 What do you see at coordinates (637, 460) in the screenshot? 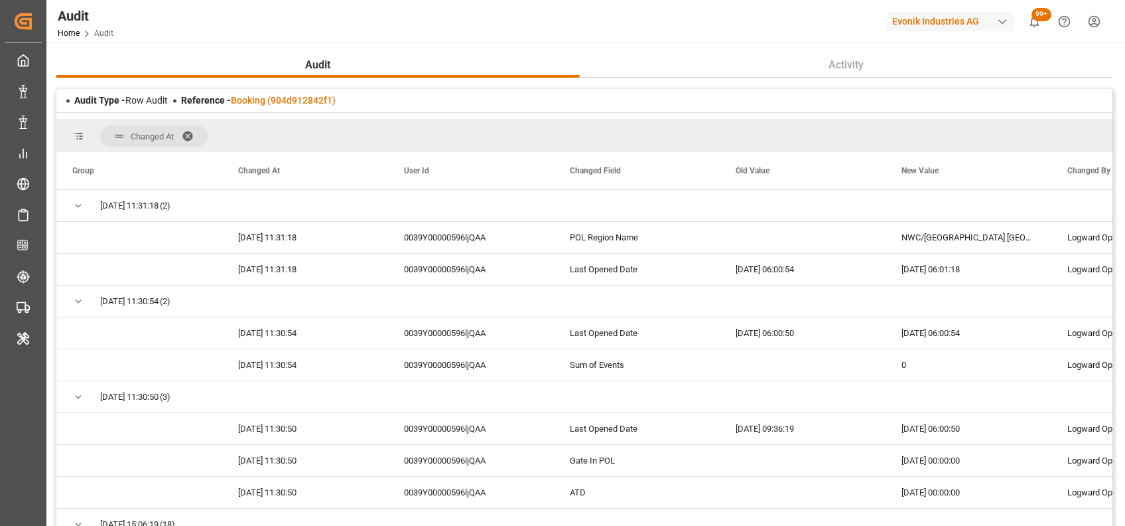
I see `div: Gate In POL` at bounding box center [637, 460].